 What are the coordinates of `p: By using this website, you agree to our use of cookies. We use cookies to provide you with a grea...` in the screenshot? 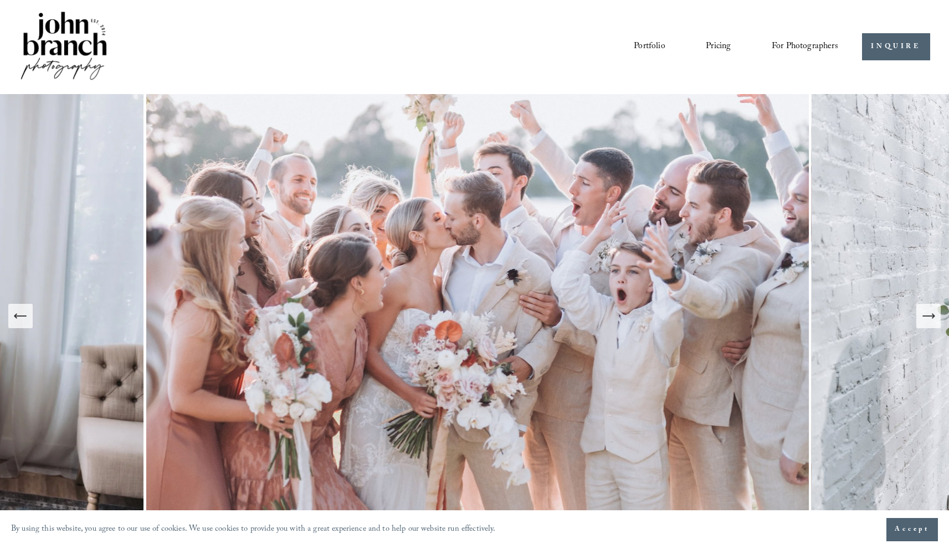 It's located at (253, 530).